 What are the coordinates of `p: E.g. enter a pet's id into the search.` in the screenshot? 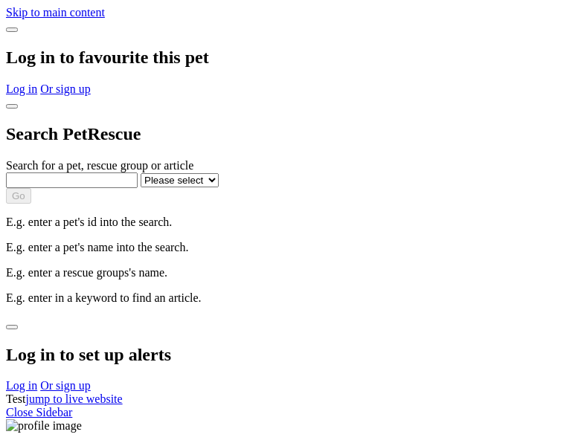 It's located at (291, 222).